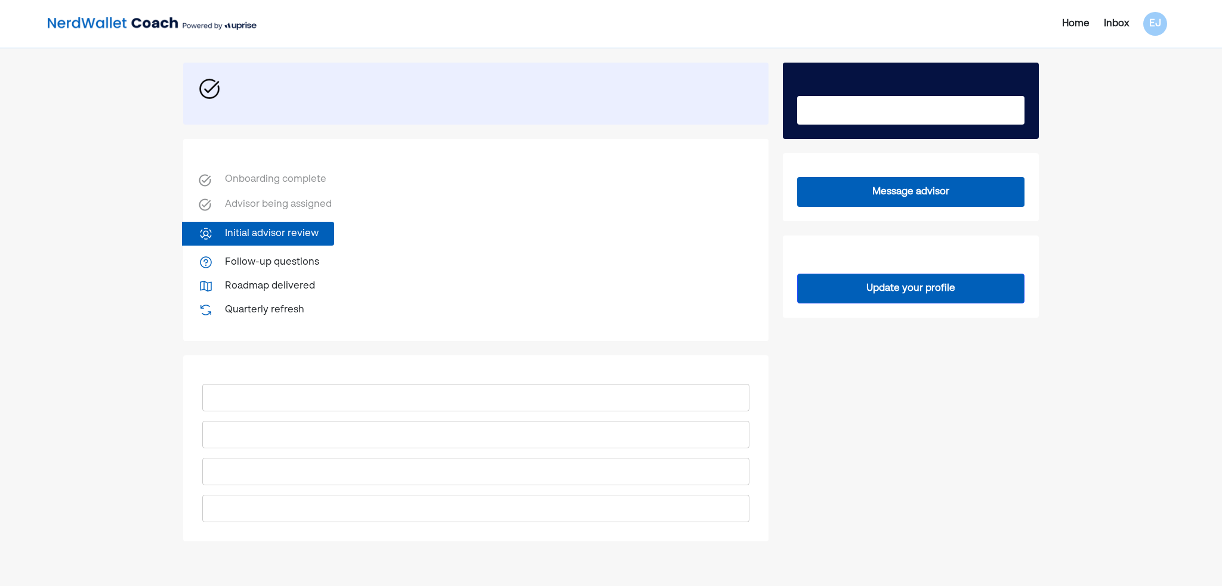 This screenshot has height=586, width=1222. What do you see at coordinates (910, 289) in the screenshot?
I see `button: Update your profile` at bounding box center [910, 289].